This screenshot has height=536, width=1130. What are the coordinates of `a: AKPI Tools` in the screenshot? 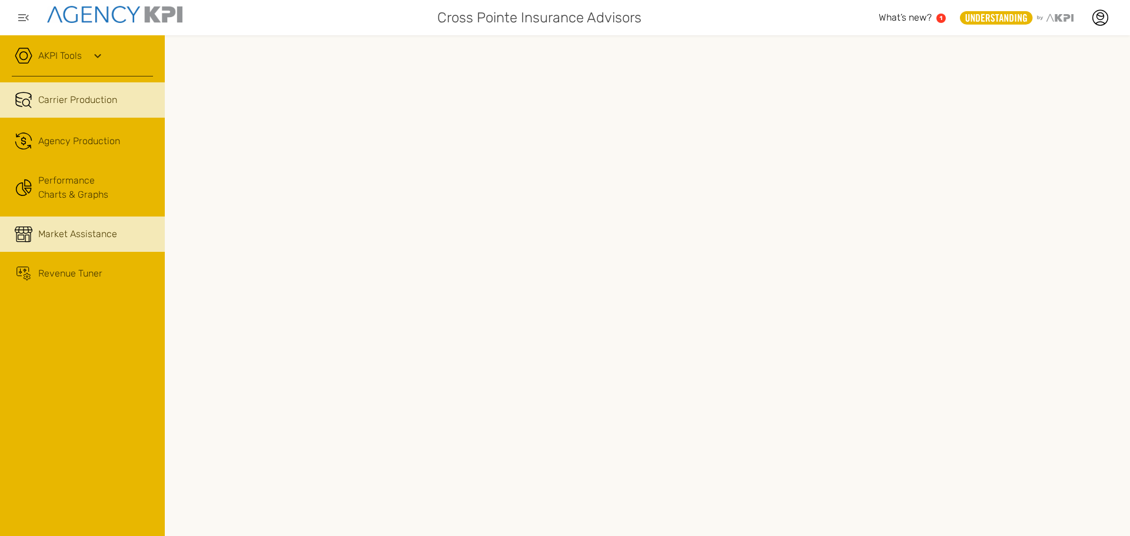 It's located at (60, 56).